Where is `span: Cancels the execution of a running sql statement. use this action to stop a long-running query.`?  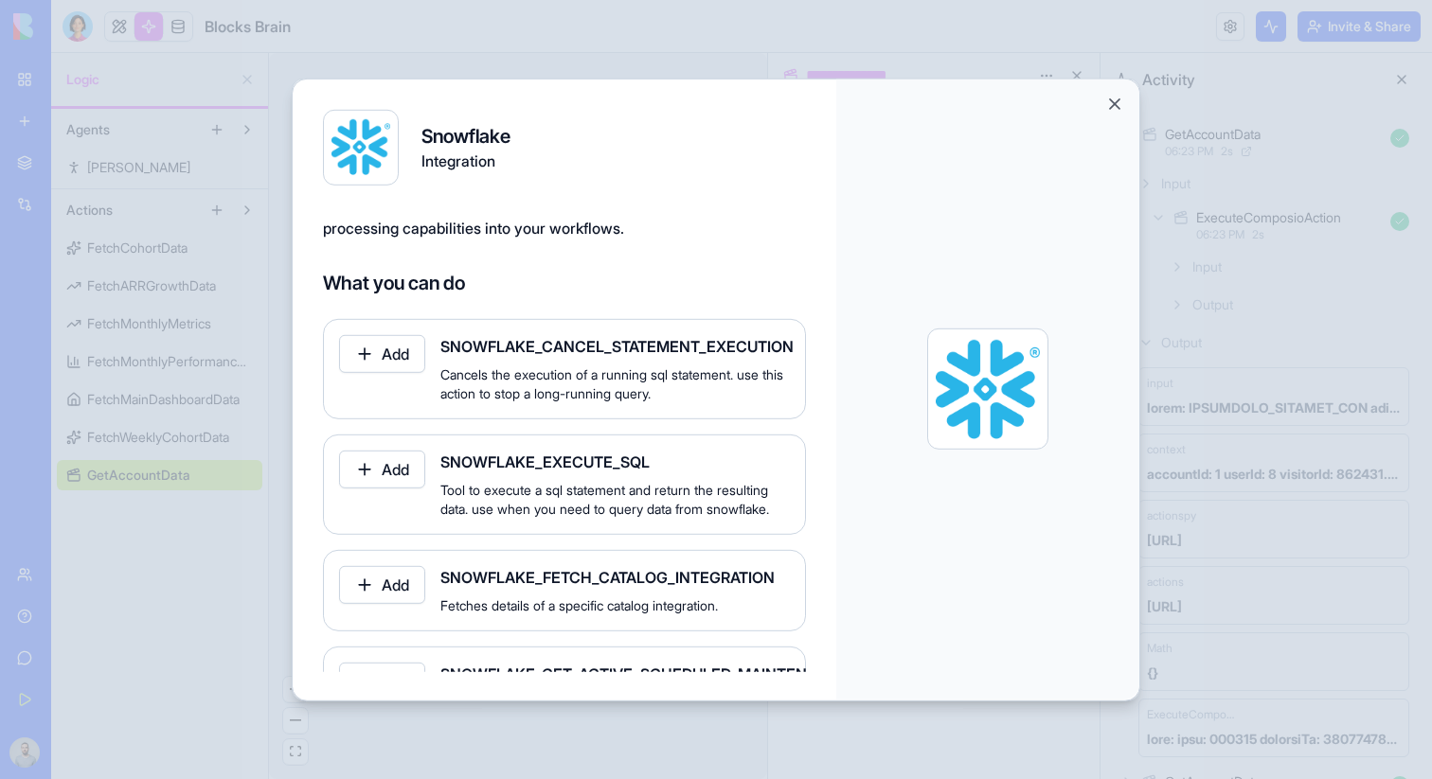 span: Cancels the execution of a running sql statement. use this action to stop a long-running query. is located at coordinates (615, 383).